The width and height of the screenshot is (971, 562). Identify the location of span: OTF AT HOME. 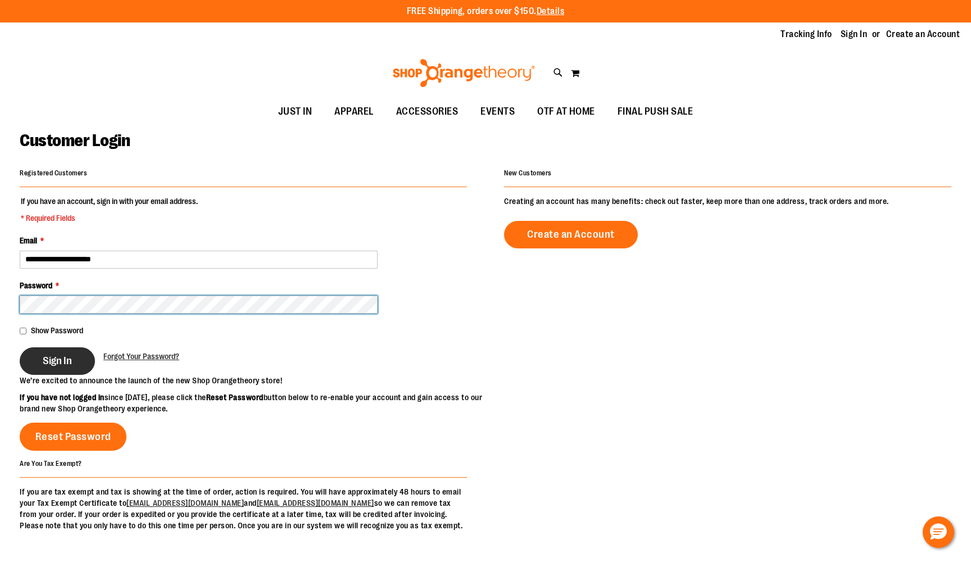
(566, 111).